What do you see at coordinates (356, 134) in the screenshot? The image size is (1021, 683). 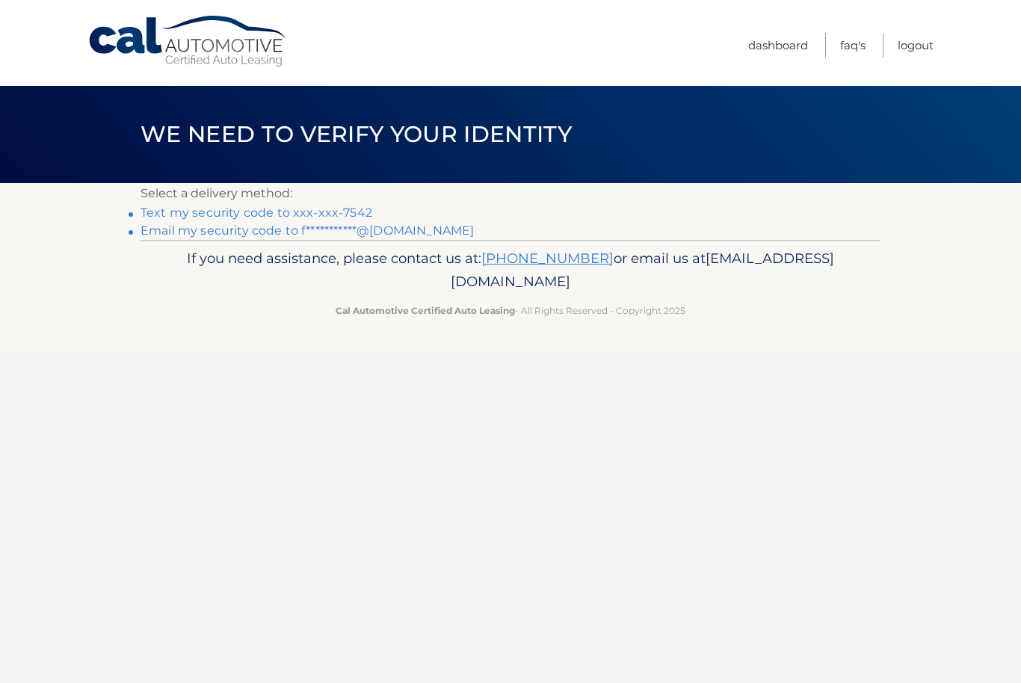 I see `span: We need to verify your identity` at bounding box center [356, 134].